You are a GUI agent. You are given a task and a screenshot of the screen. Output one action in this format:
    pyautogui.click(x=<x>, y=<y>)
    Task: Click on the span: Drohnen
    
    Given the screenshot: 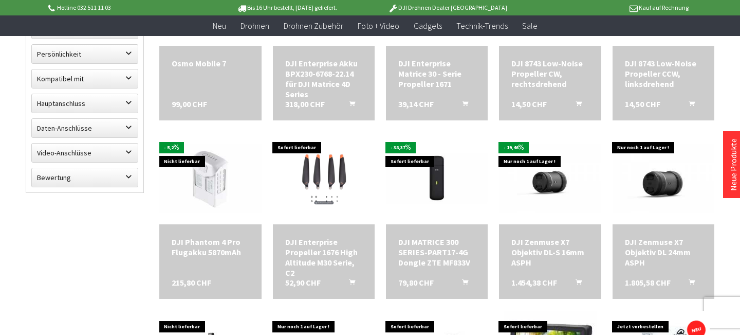 What is the action you would take?
    pyautogui.click(x=255, y=26)
    